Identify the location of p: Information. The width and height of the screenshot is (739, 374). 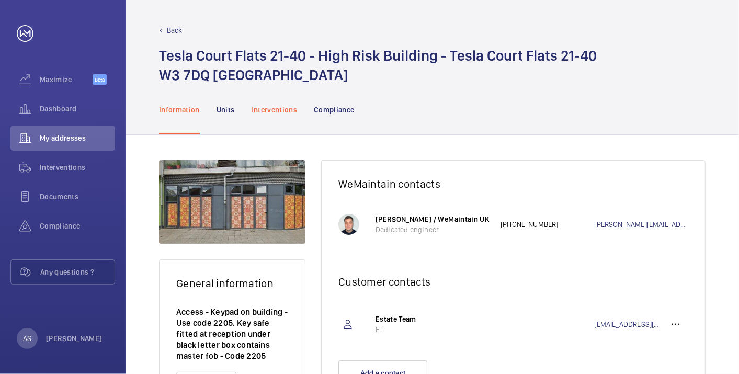
(179, 110).